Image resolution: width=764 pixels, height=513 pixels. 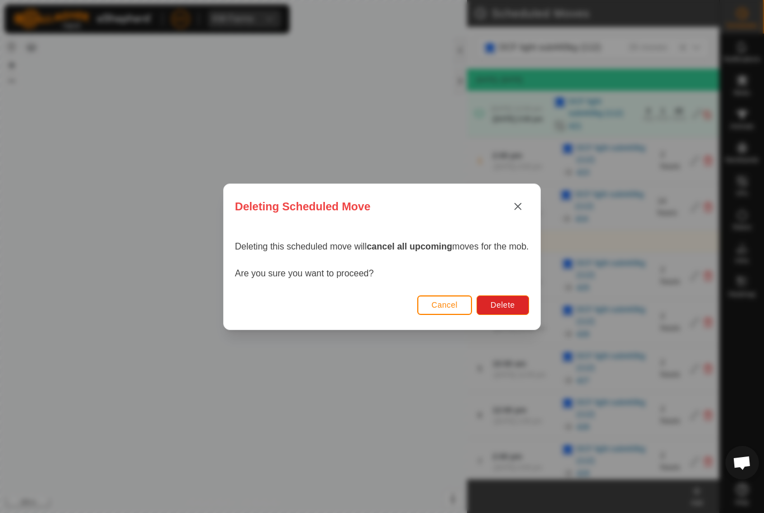 I want to click on span: Delete, so click(x=502, y=305).